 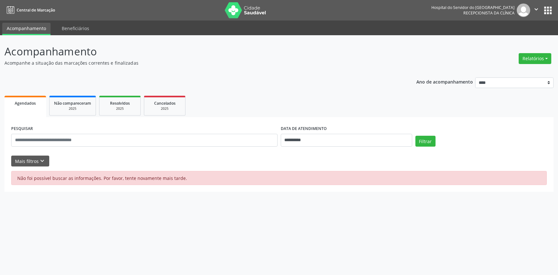 I want to click on button: apps, so click(x=548, y=10).